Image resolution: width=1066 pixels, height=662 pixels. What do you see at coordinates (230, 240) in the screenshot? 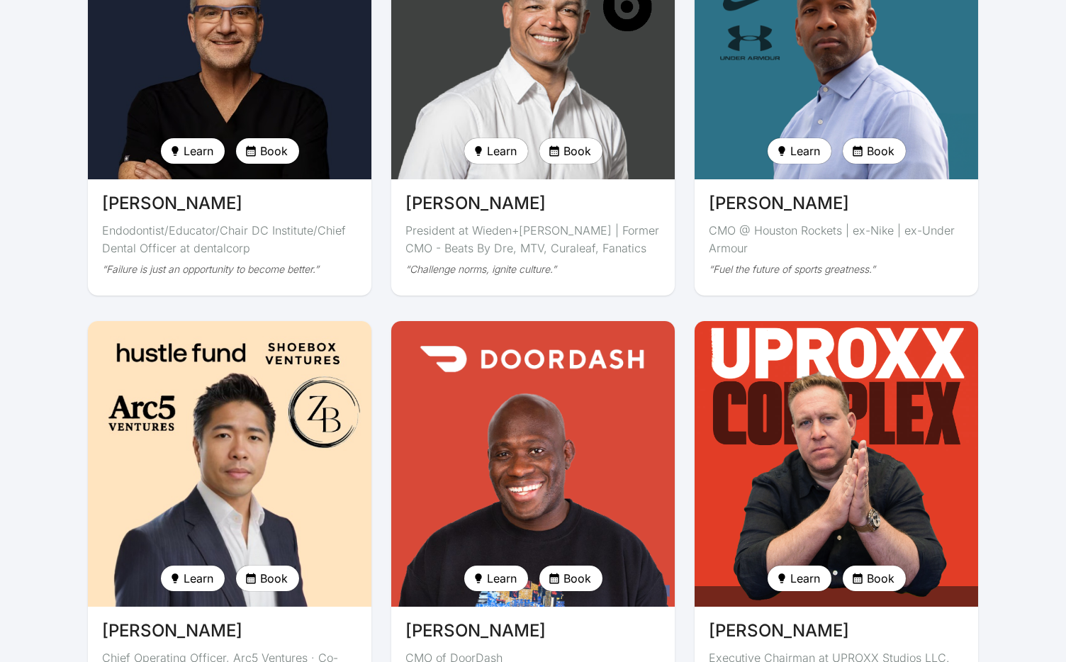
I see `div: Endodontist/Educator/Chair DC Institute/Chief Dental Officer at dentalcorp` at bounding box center [230, 240].